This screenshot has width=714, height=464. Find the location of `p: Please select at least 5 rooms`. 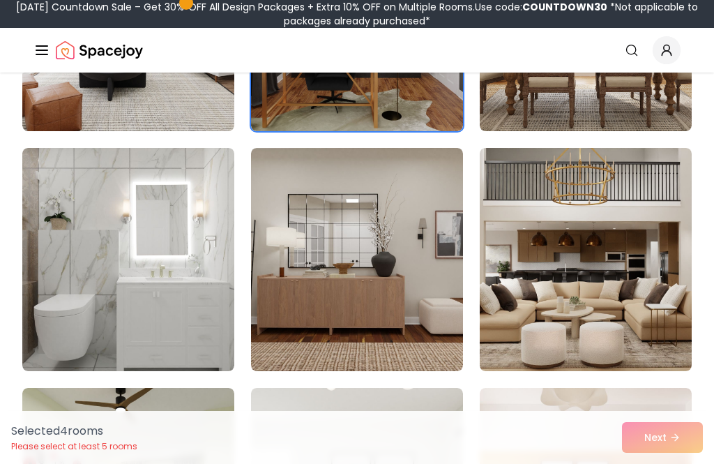

p: Please select at least 5 rooms is located at coordinates (74, 446).